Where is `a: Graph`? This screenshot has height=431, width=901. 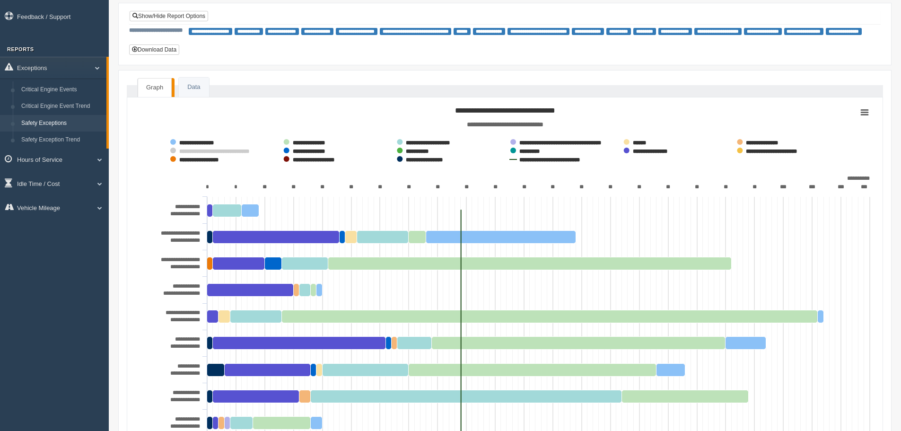 a: Graph is located at coordinates (155, 87).